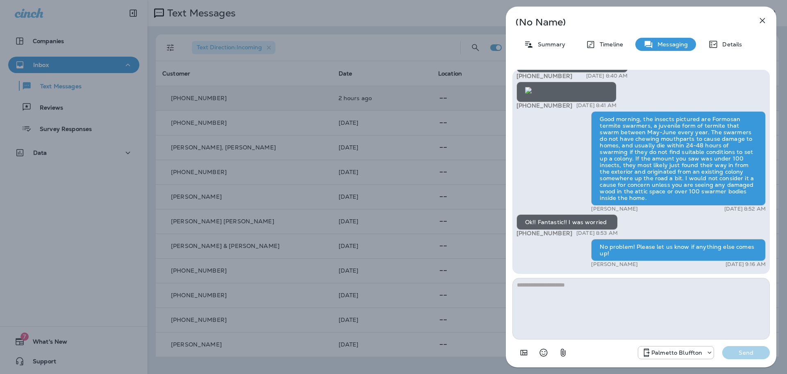 Image resolution: width=787 pixels, height=374 pixels. Describe the element at coordinates (544, 352) in the screenshot. I see `button: Select an emoji` at that location.